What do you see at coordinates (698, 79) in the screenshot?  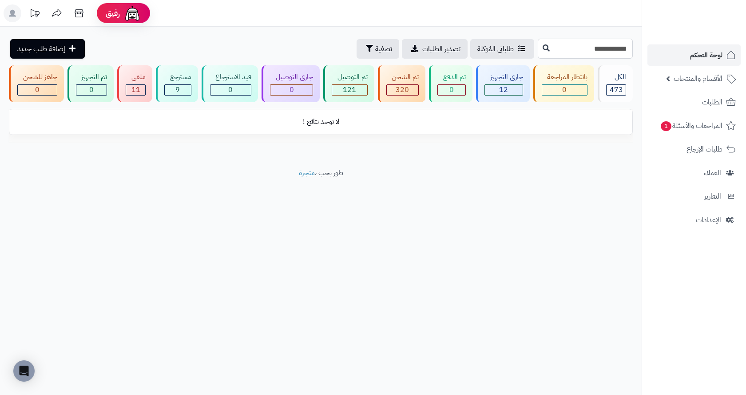 I see `span: الأقسام والمنتجات` at bounding box center [698, 79].